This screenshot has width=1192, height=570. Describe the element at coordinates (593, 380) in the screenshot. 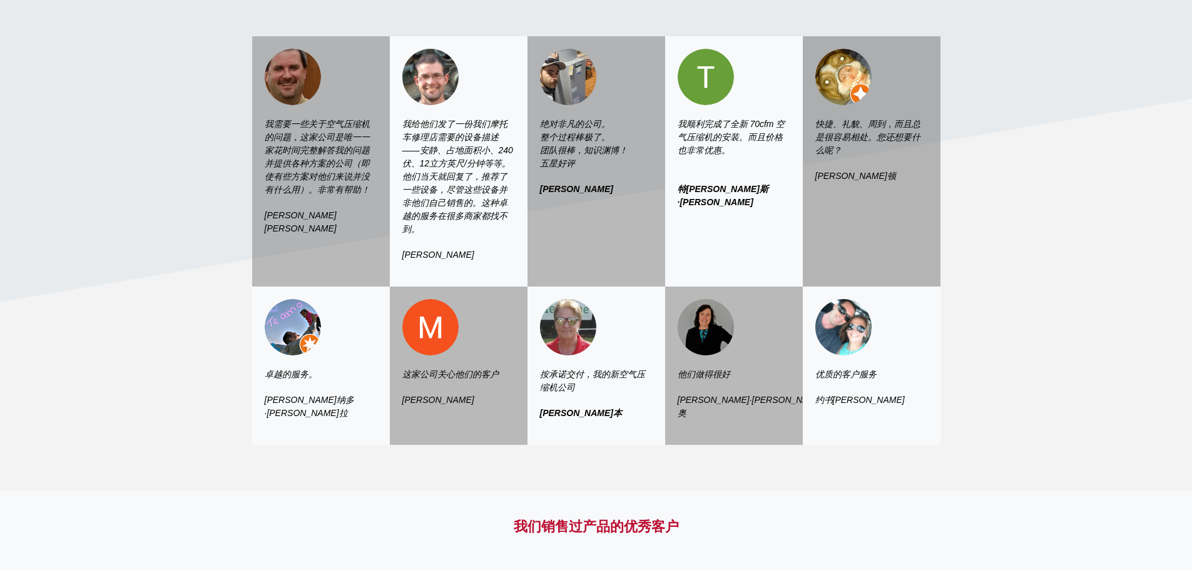

I see `font: 按承诺交付，我的新空气压缩机公司` at that location.